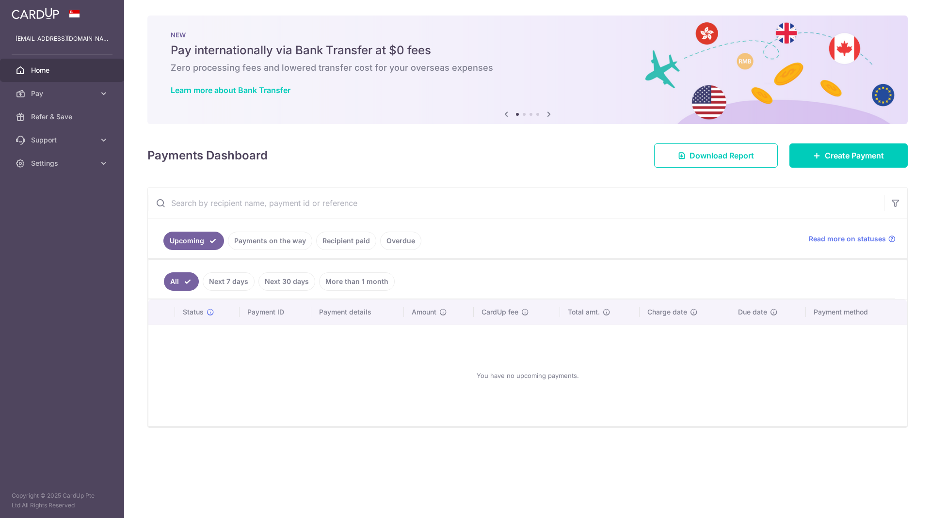 Image resolution: width=931 pixels, height=518 pixels. I want to click on a: Upcoming, so click(193, 241).